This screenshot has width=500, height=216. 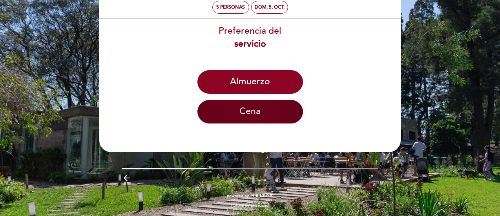 What do you see at coordinates (250, 206) in the screenshot?
I see `a: Política de privacidad` at bounding box center [250, 206].